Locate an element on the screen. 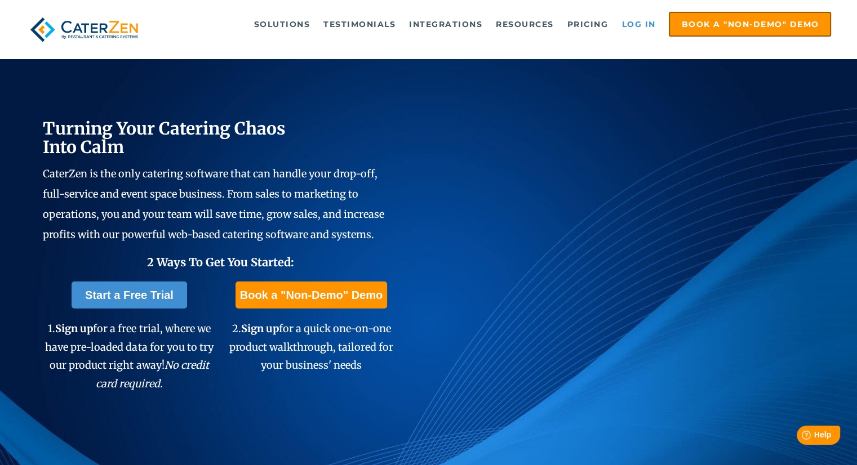 The width and height of the screenshot is (857, 465). span: 2 Ways To Get You Started: is located at coordinates (220, 262).